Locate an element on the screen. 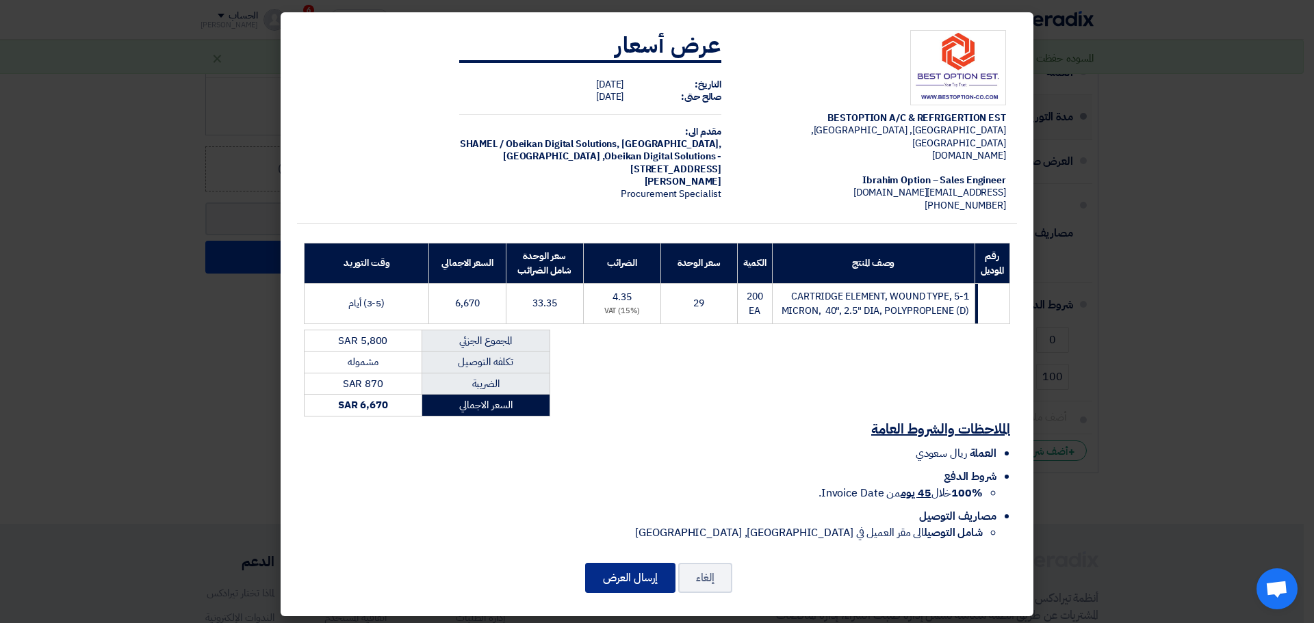 Image resolution: width=1314 pixels, height=623 pixels. strong: SAR 6,670 is located at coordinates (363, 405).